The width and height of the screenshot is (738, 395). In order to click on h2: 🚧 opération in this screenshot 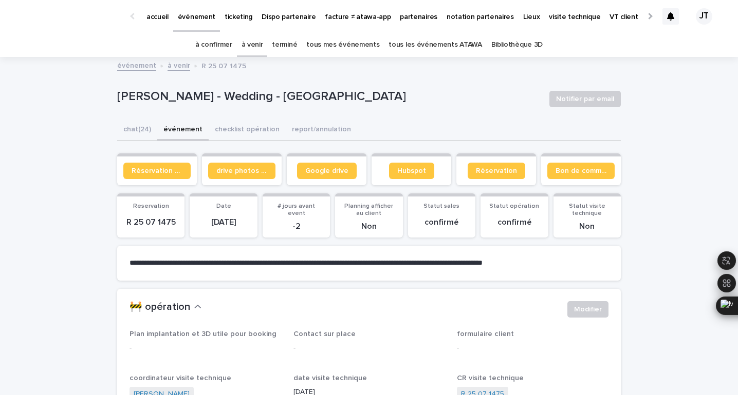, I will do `click(160, 308)`.